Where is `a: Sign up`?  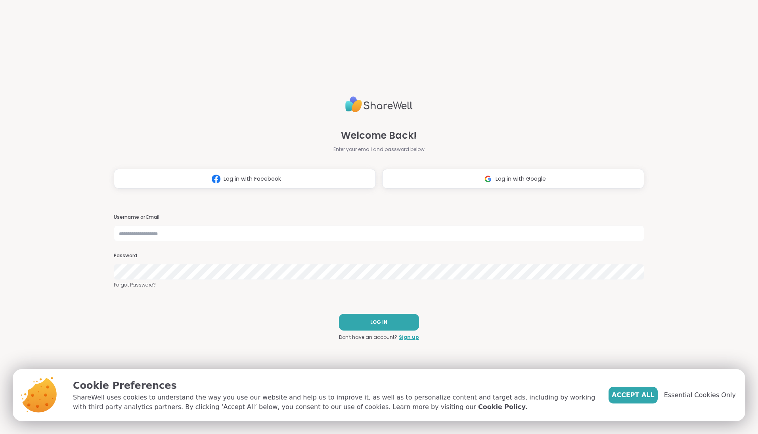
a: Sign up is located at coordinates (409, 337).